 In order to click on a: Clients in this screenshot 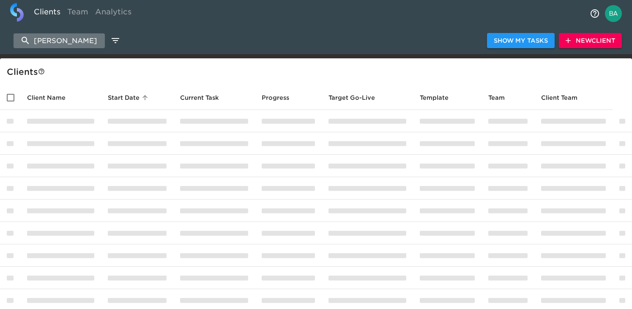, I will do `click(47, 13)`.